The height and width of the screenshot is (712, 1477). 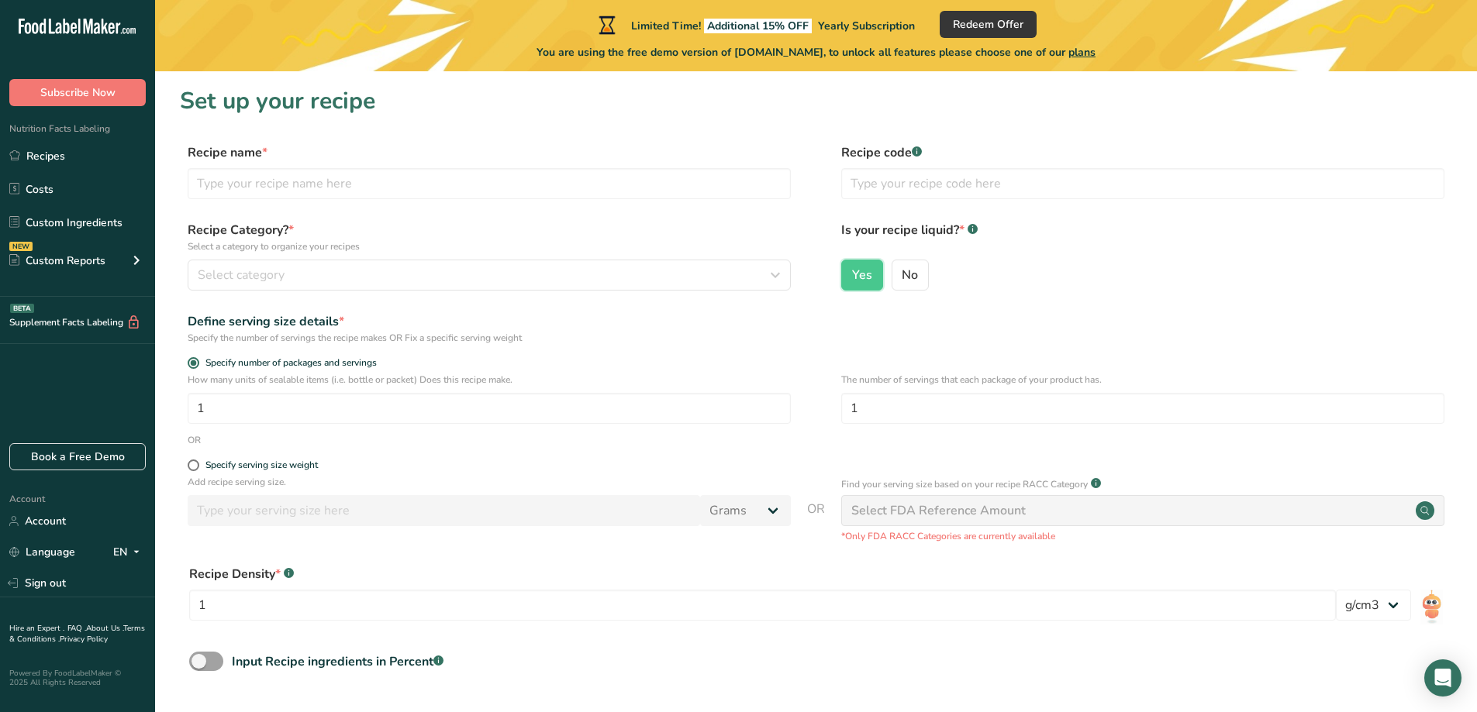 I want to click on span: Yearly Subscription, so click(x=866, y=26).